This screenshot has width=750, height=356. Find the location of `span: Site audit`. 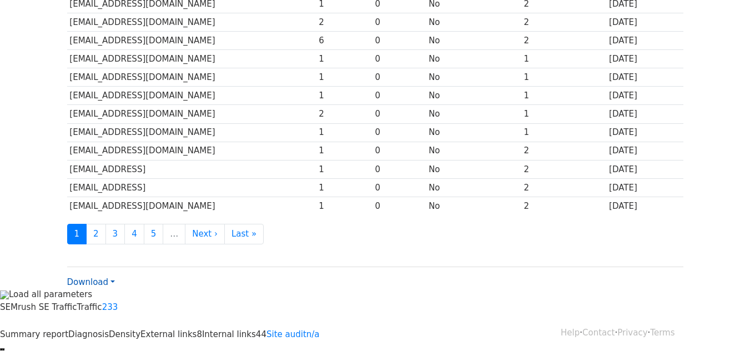

span: Site audit is located at coordinates (287, 334).